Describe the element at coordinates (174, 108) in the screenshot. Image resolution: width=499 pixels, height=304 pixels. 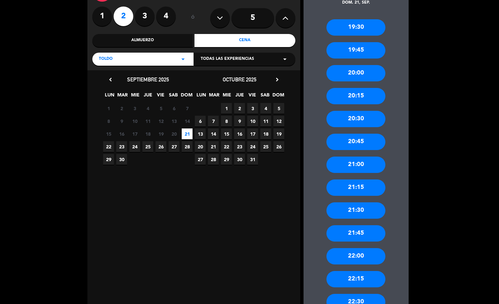
I see `span: 6` at that location.